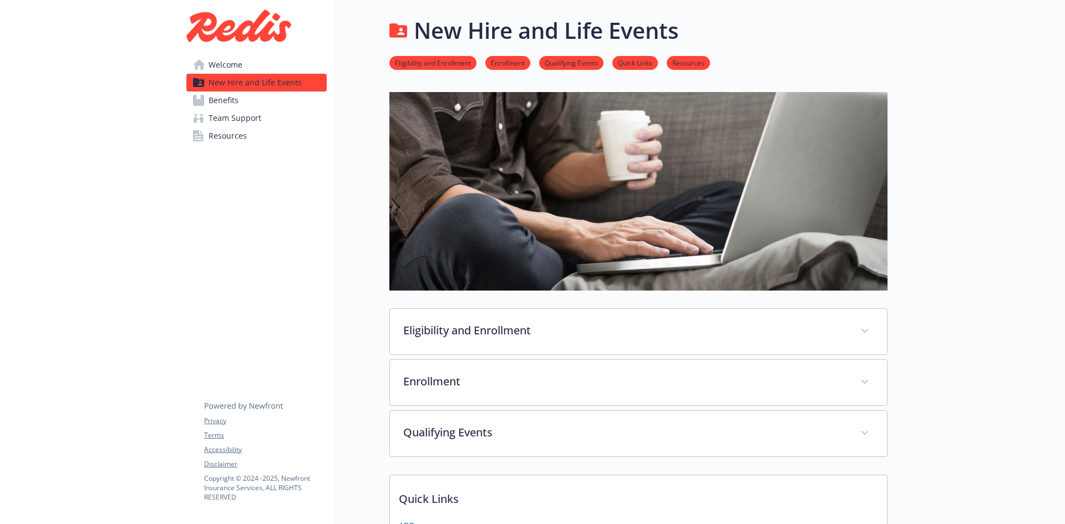 The height and width of the screenshot is (524, 1065). What do you see at coordinates (235, 118) in the screenshot?
I see `span: Team Support` at bounding box center [235, 118].